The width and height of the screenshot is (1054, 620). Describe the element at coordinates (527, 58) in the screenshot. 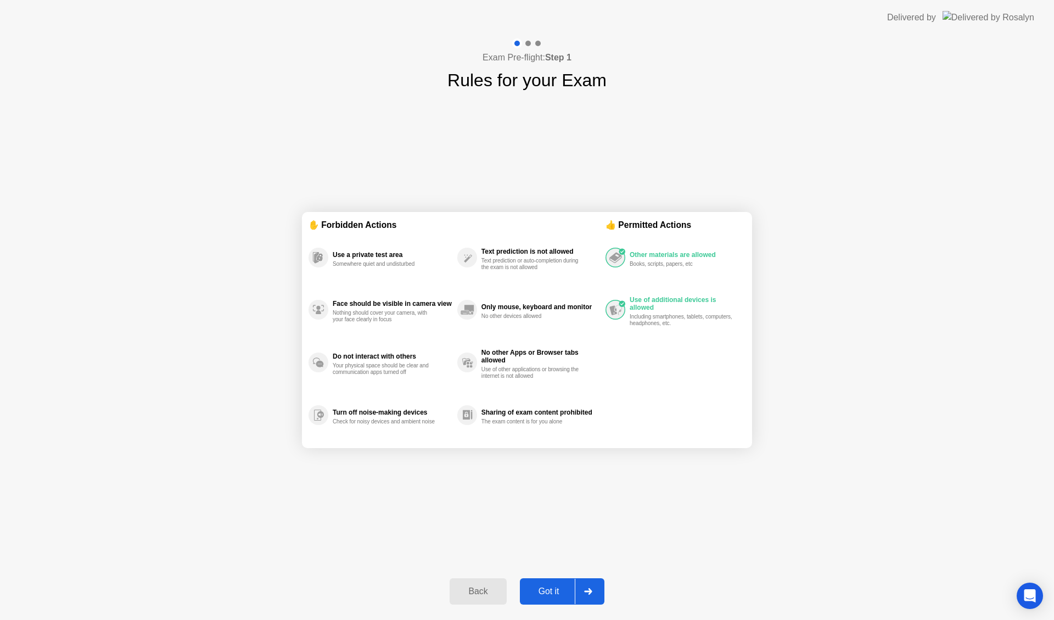

I see `h4: Exam Pre-flight:` at that location.